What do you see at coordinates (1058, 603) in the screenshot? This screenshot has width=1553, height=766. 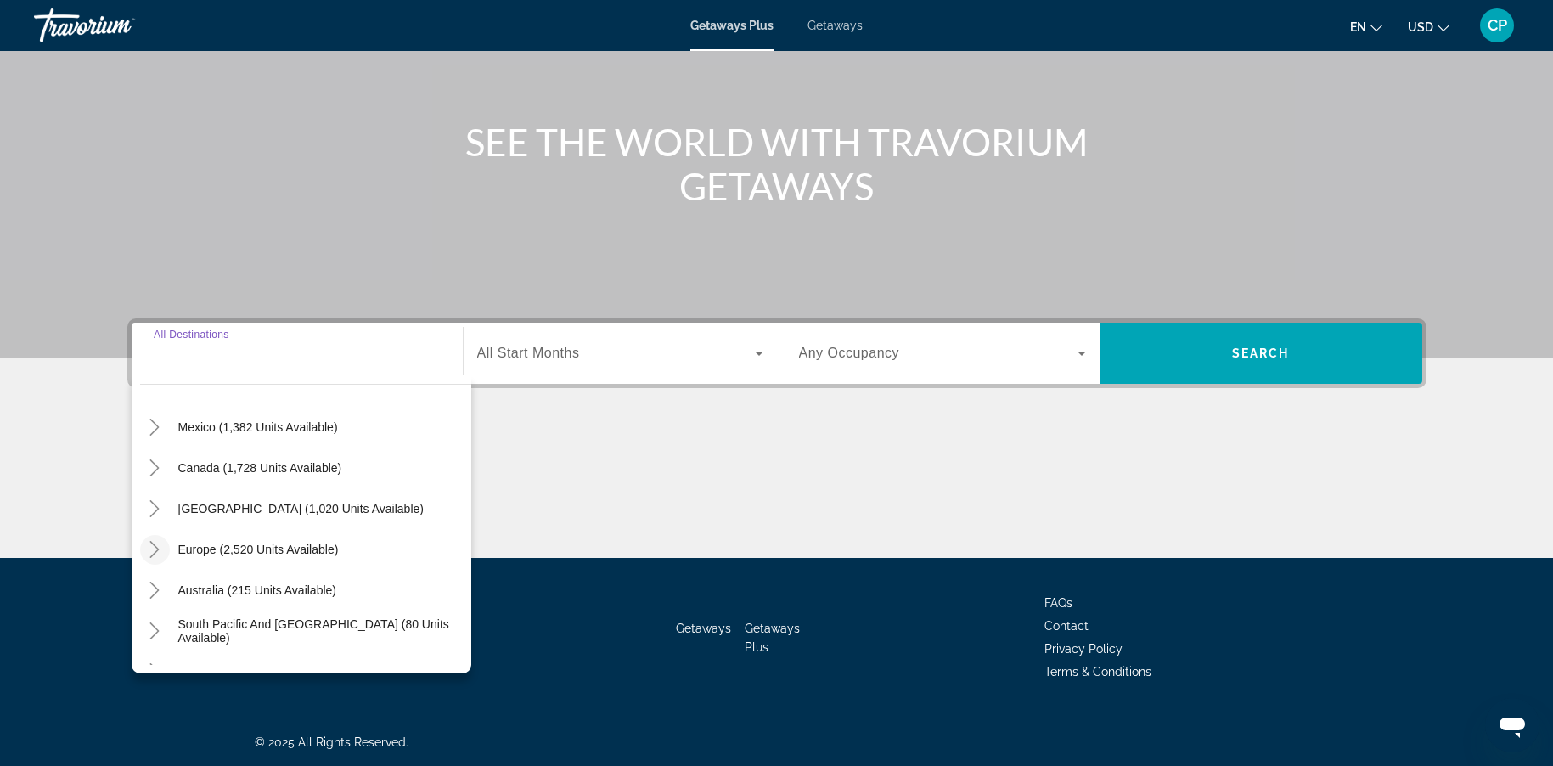 I see `span: FAQs` at bounding box center [1058, 603].